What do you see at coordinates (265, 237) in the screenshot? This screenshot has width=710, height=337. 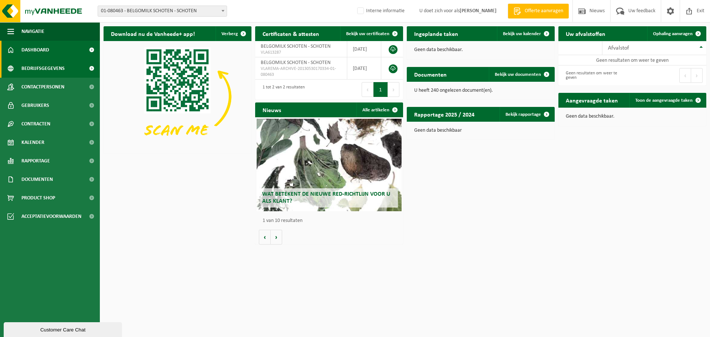 I see `button: Vorige` at bounding box center [265, 237].